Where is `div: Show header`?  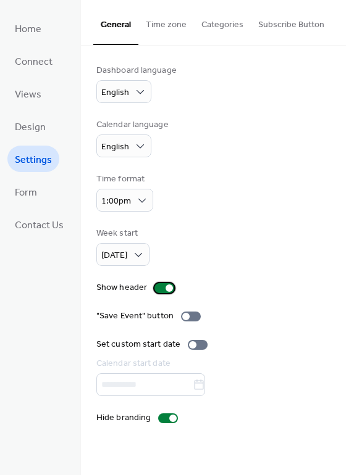 div: Show header is located at coordinates (122, 288).